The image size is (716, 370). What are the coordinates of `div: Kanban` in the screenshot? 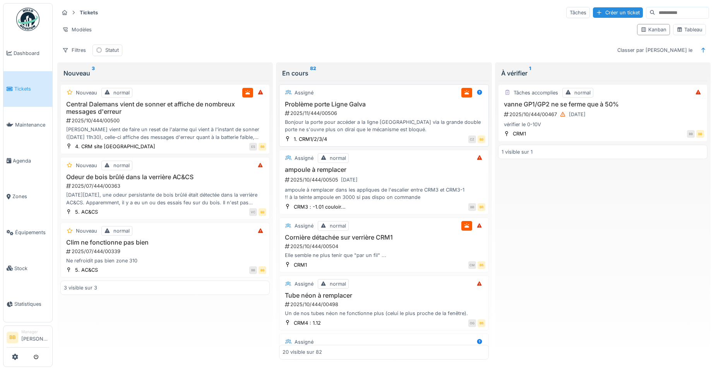 It's located at (653, 29).